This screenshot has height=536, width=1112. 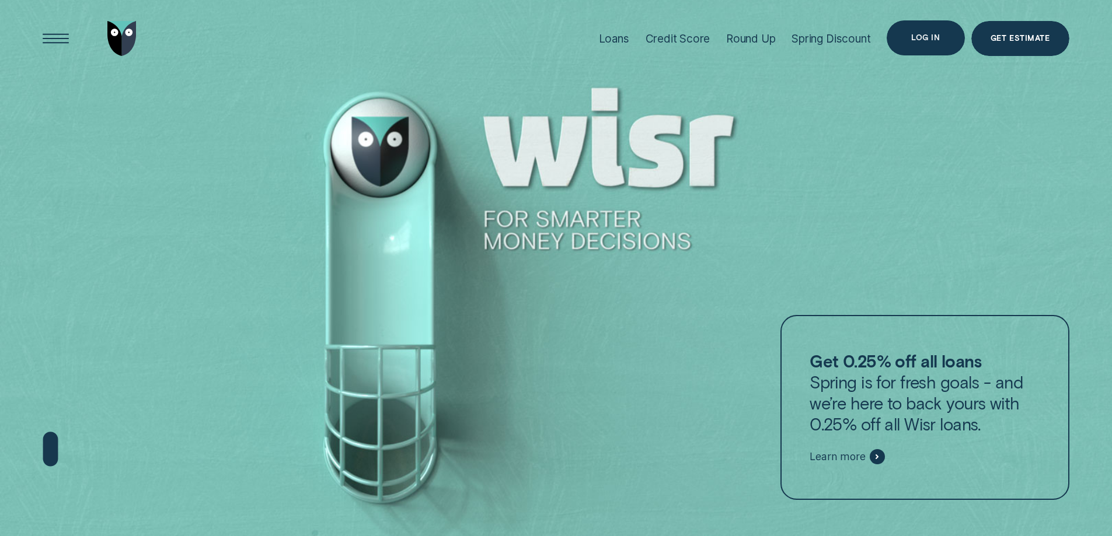 I want to click on img: Wisr, so click(x=122, y=39).